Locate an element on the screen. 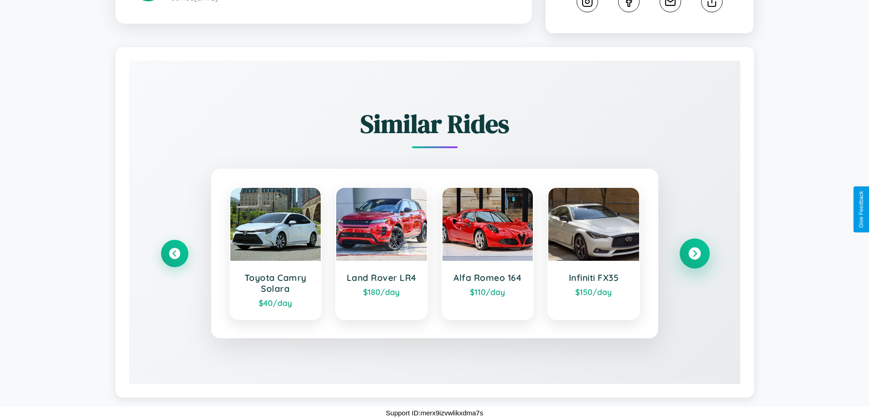 The height and width of the screenshot is (419, 869). a: Toyota Camry Solara$40/day is located at coordinates (276, 254).